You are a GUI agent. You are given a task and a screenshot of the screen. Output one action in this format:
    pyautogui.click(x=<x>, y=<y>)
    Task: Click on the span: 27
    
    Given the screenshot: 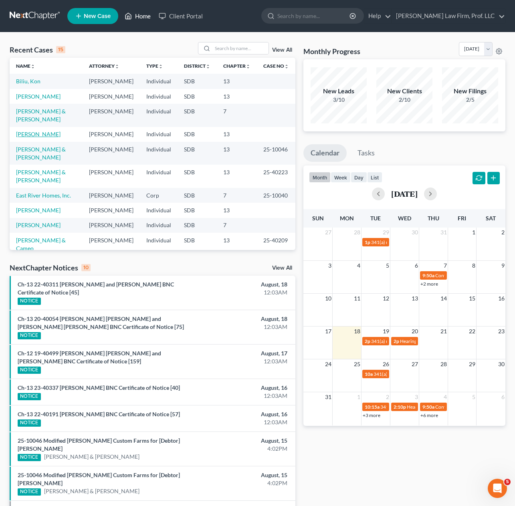 What is the action you would take?
    pyautogui.click(x=415, y=364)
    